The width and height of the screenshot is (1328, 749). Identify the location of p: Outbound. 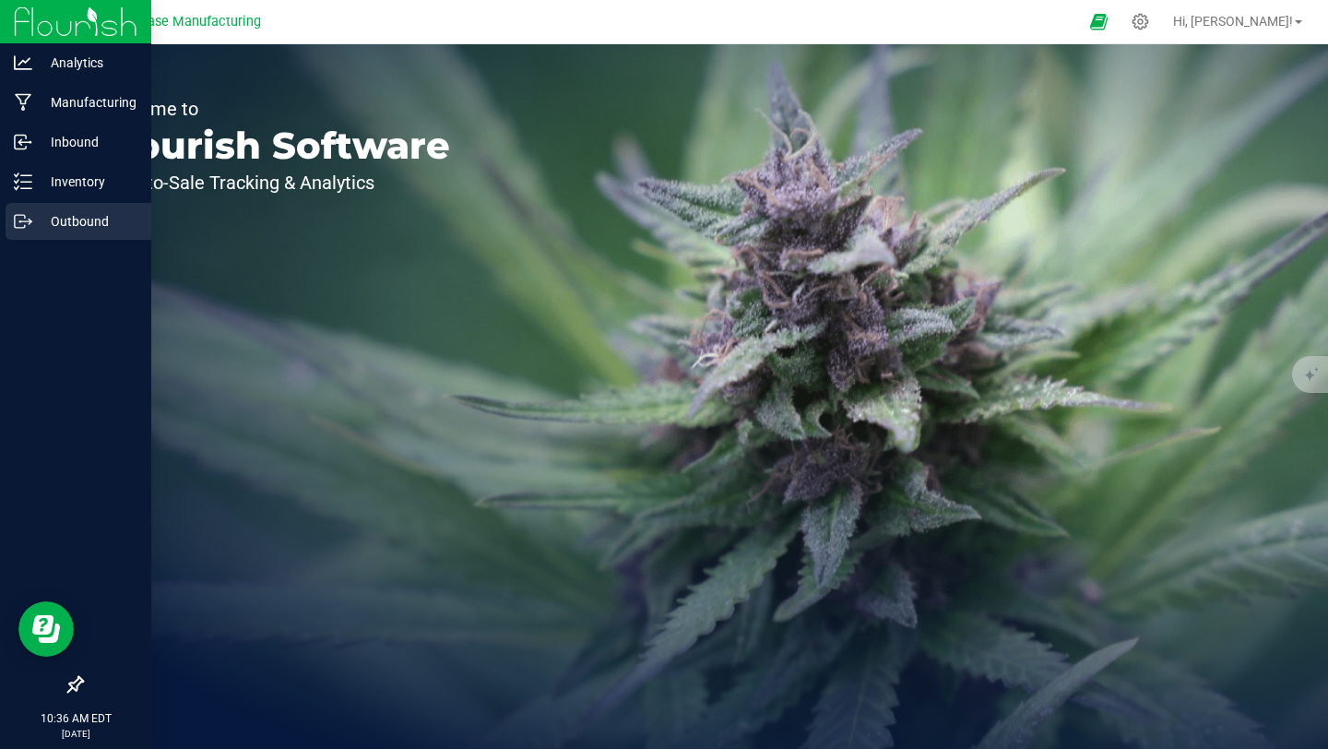
(88, 221).